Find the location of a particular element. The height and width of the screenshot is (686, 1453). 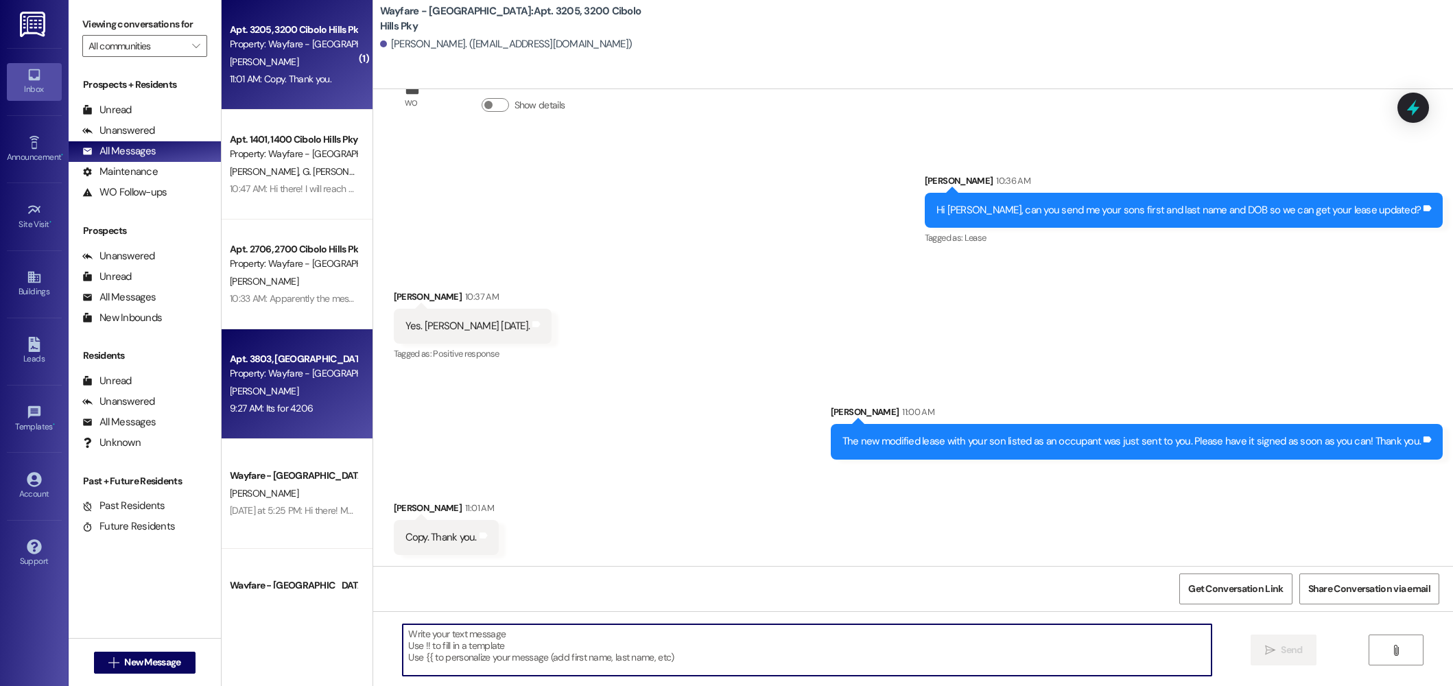

div: 11:01 AM is located at coordinates (477, 508).